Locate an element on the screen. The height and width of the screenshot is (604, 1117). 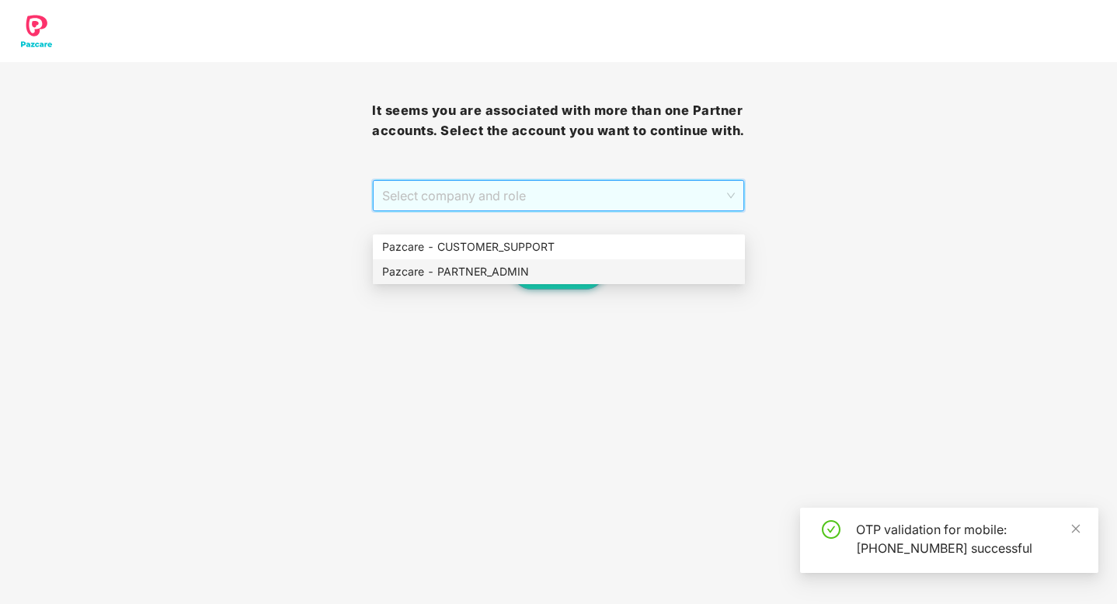
div: Pazcare - PARTNER_ADMIN is located at coordinates (558, 272).